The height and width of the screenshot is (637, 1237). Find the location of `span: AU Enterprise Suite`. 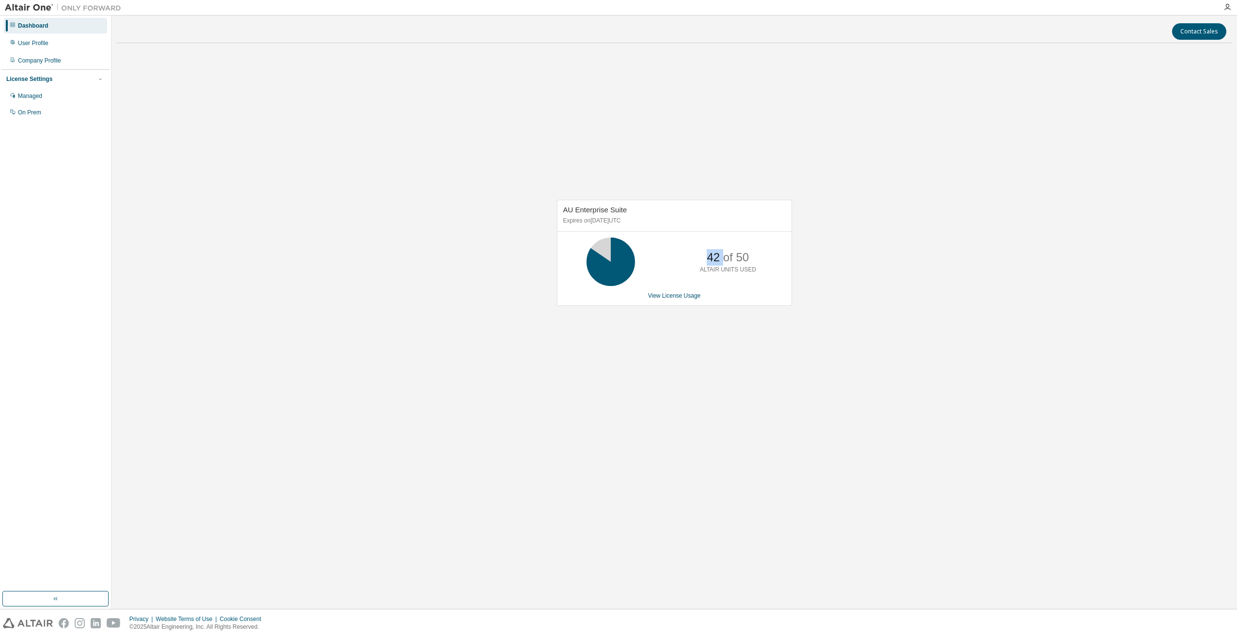

span: AU Enterprise Suite is located at coordinates (595, 209).